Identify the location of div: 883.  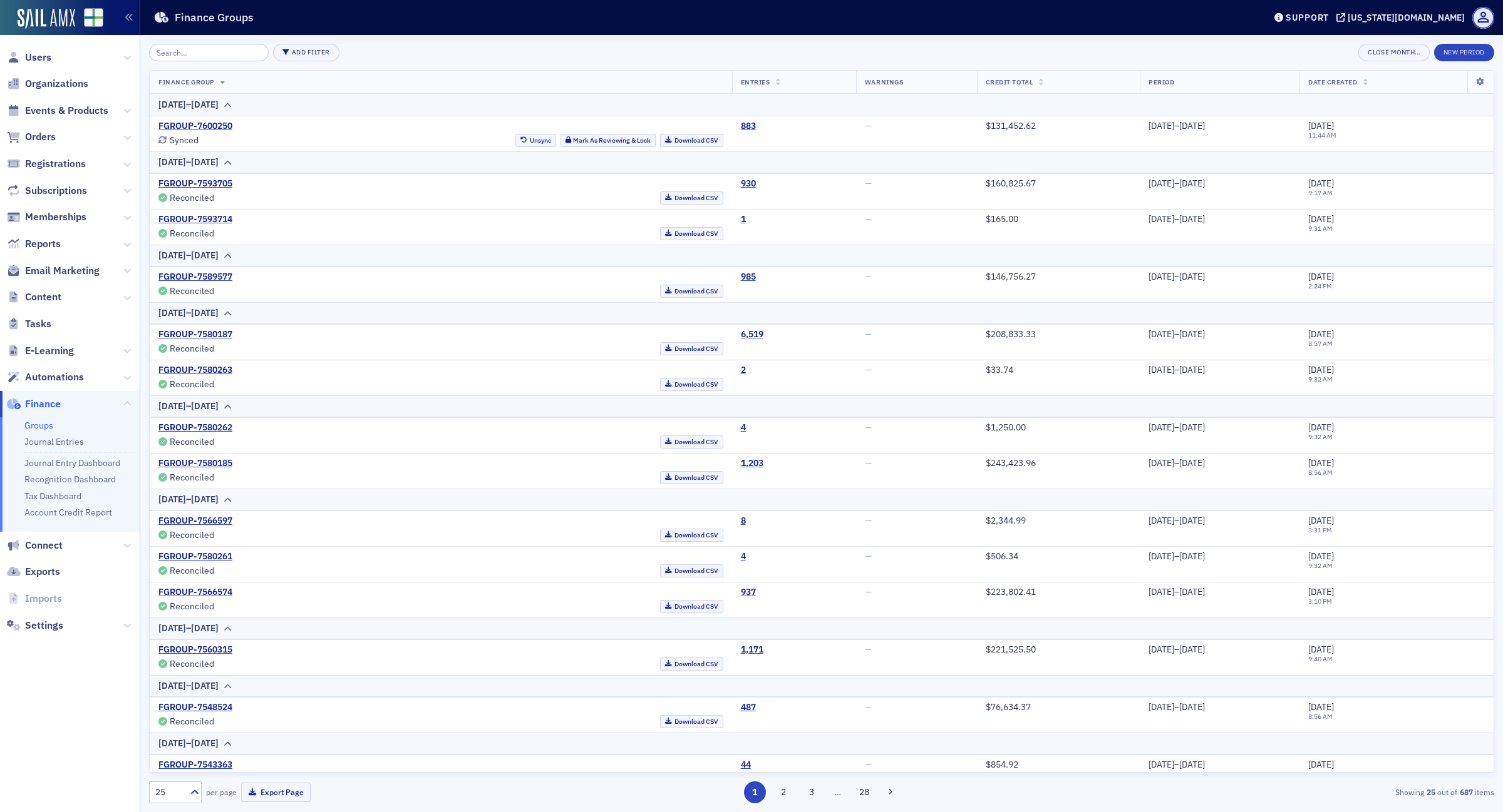
(748, 126).